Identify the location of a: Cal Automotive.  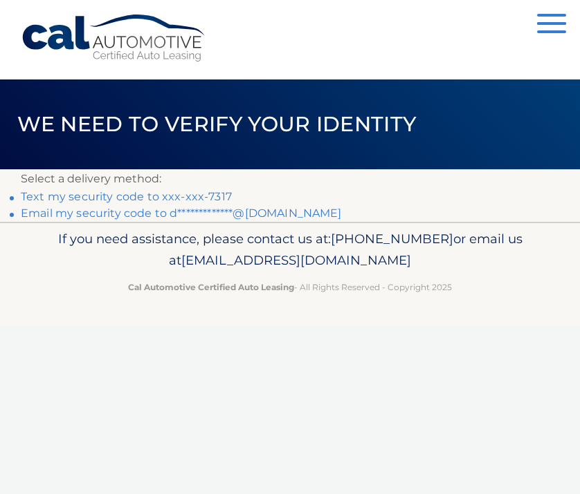
(114, 38).